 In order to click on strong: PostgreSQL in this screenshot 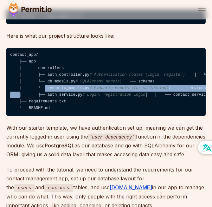, I will do `click(59, 145)`.